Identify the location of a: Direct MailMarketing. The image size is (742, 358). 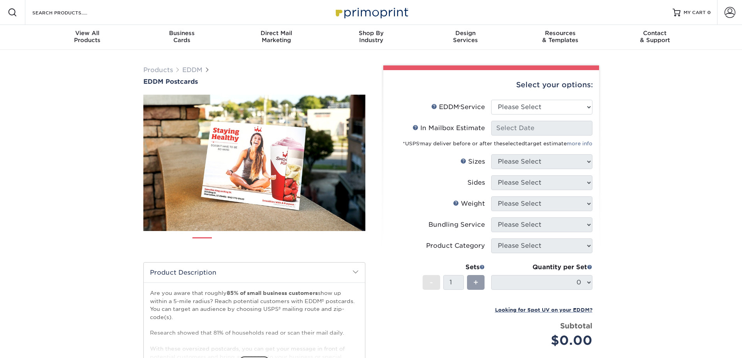
(276, 37).